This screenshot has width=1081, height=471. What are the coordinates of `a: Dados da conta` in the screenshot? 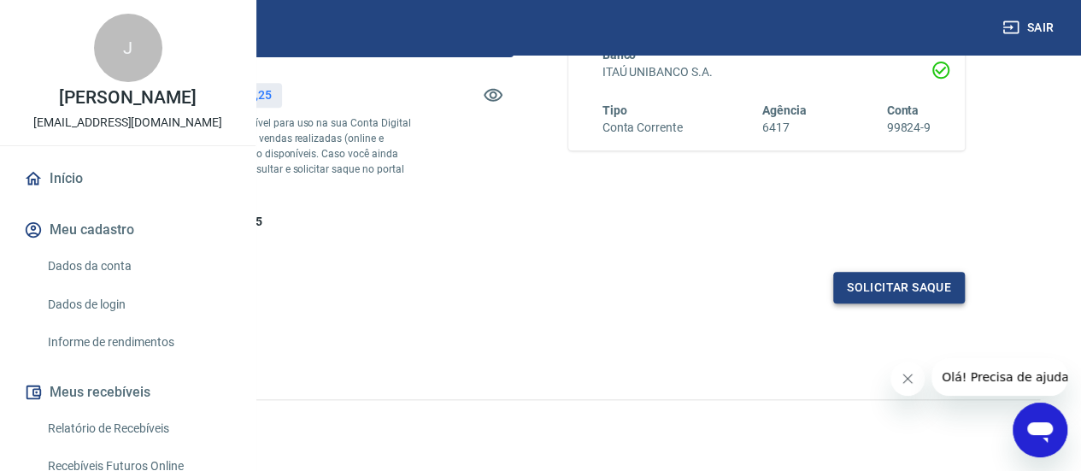 It's located at (138, 266).